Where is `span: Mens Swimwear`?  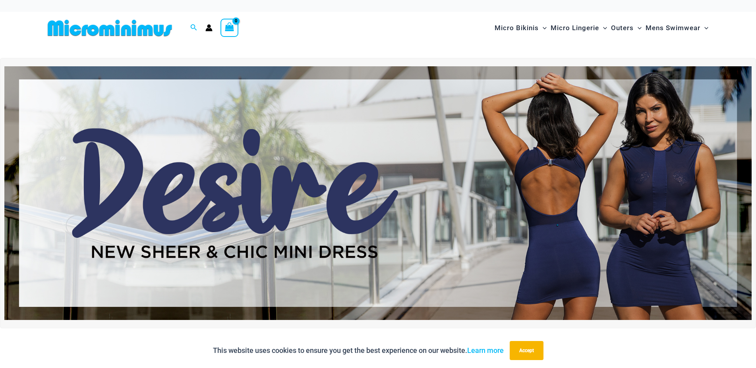 span: Mens Swimwear is located at coordinates (673, 28).